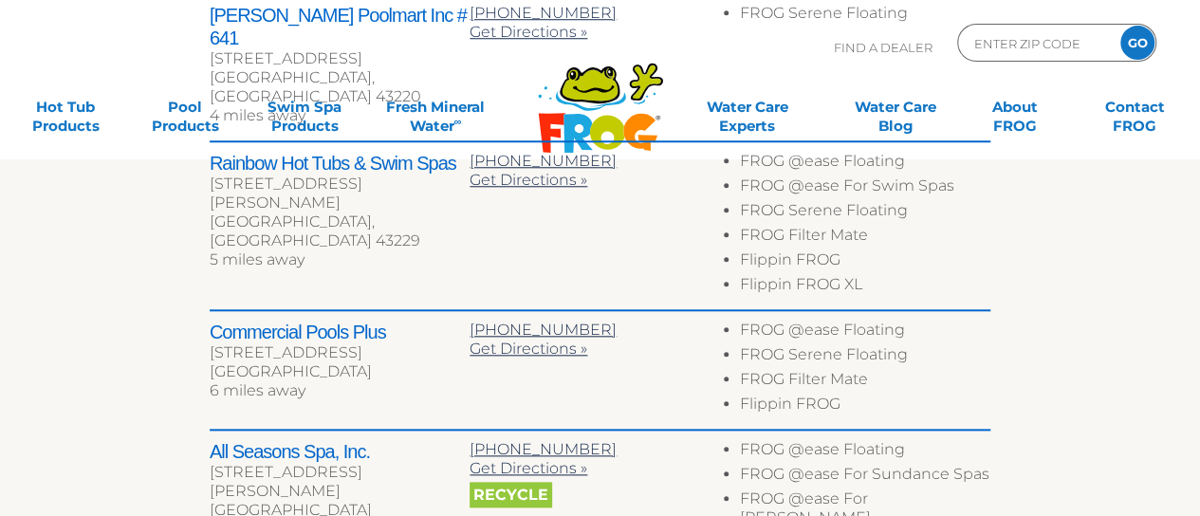 This screenshot has height=516, width=1200. I want to click on h2: Commercial Pools Plus, so click(340, 332).